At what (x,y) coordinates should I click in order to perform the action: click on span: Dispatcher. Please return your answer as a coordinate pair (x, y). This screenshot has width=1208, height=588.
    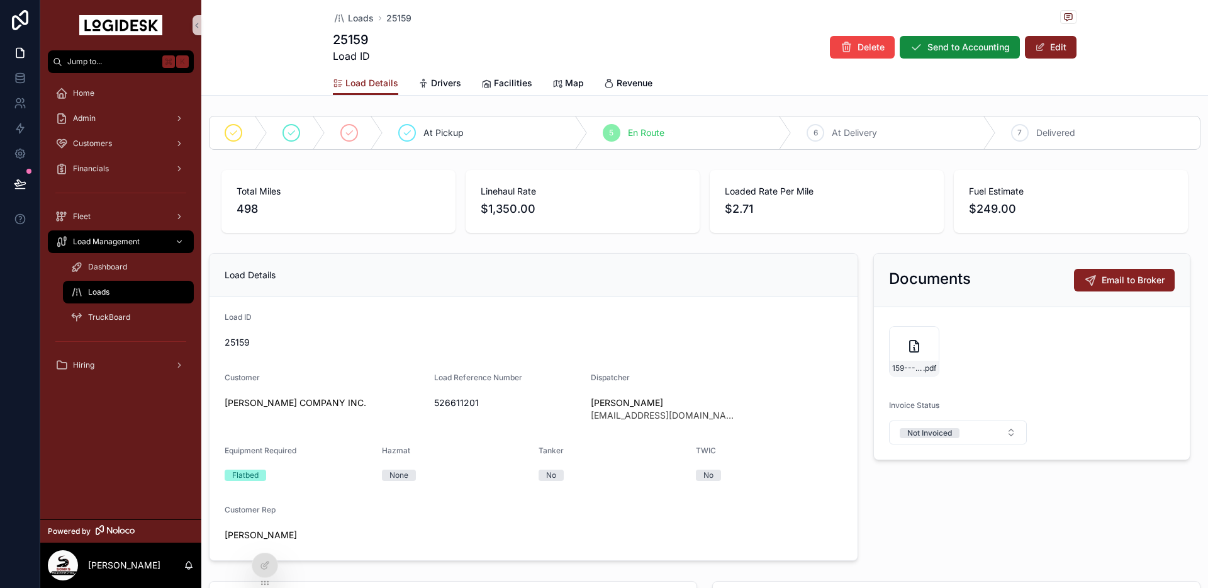
    Looking at the image, I should click on (611, 377).